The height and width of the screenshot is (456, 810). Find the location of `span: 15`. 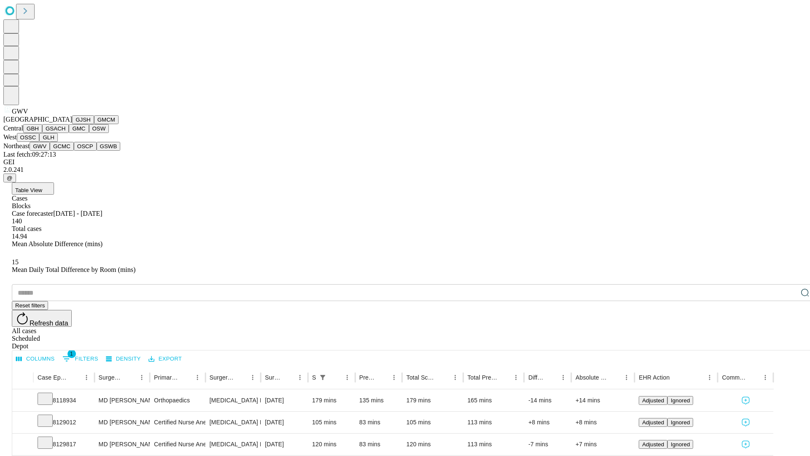

span: 15 is located at coordinates (15, 262).